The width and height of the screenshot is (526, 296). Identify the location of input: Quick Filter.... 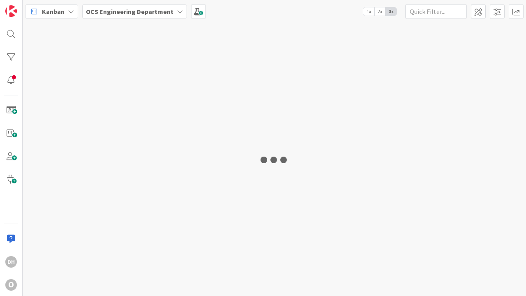
(436, 12).